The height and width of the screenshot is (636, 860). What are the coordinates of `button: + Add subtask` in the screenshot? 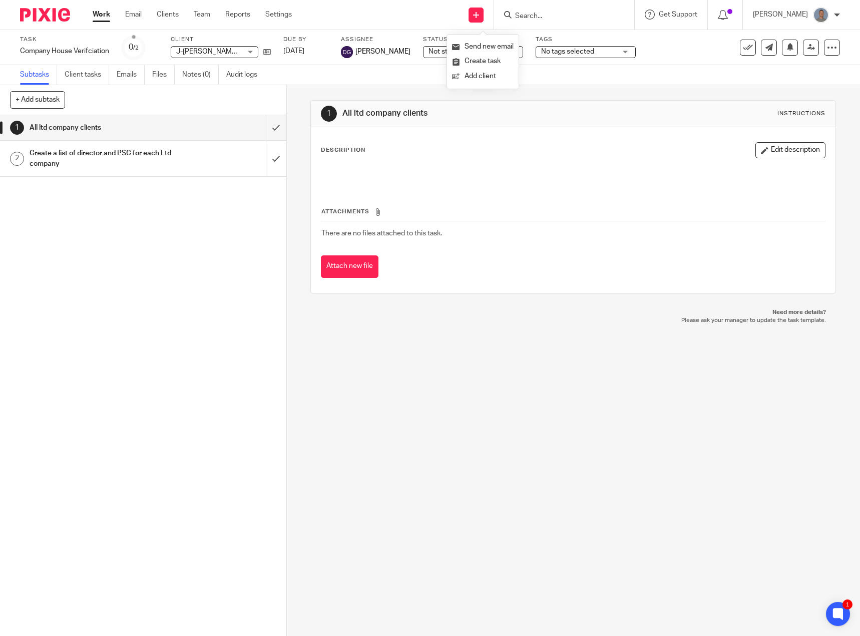 It's located at (38, 100).